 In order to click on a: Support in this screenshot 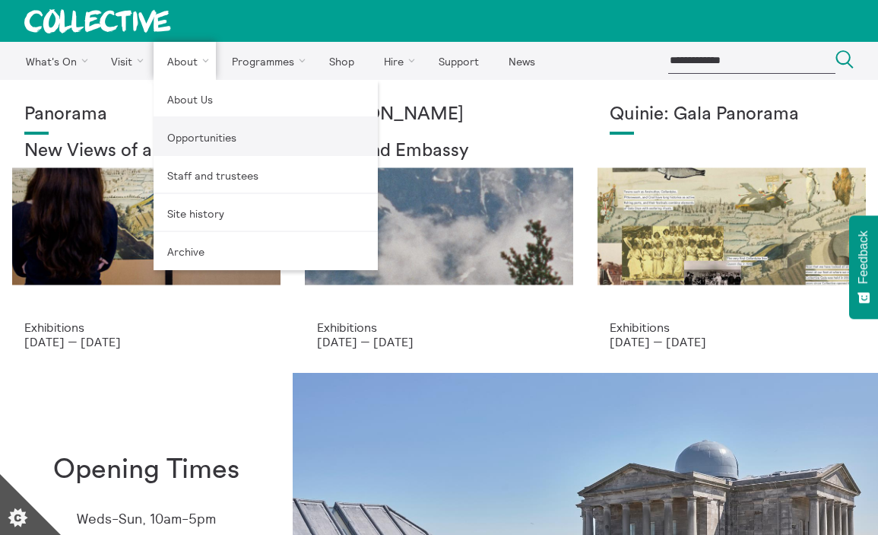, I will do `click(459, 61)`.